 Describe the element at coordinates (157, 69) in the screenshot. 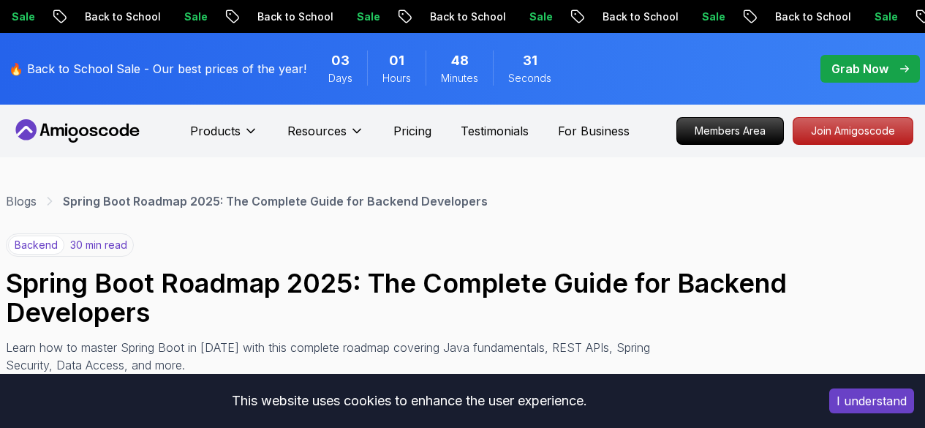

I see `p: 🔥 Back to School Sale - Our best prices of the year!` at that location.